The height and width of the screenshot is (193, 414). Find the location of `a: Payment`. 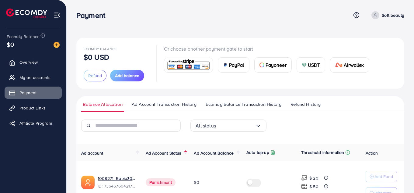

a: Payment is located at coordinates (33, 92).